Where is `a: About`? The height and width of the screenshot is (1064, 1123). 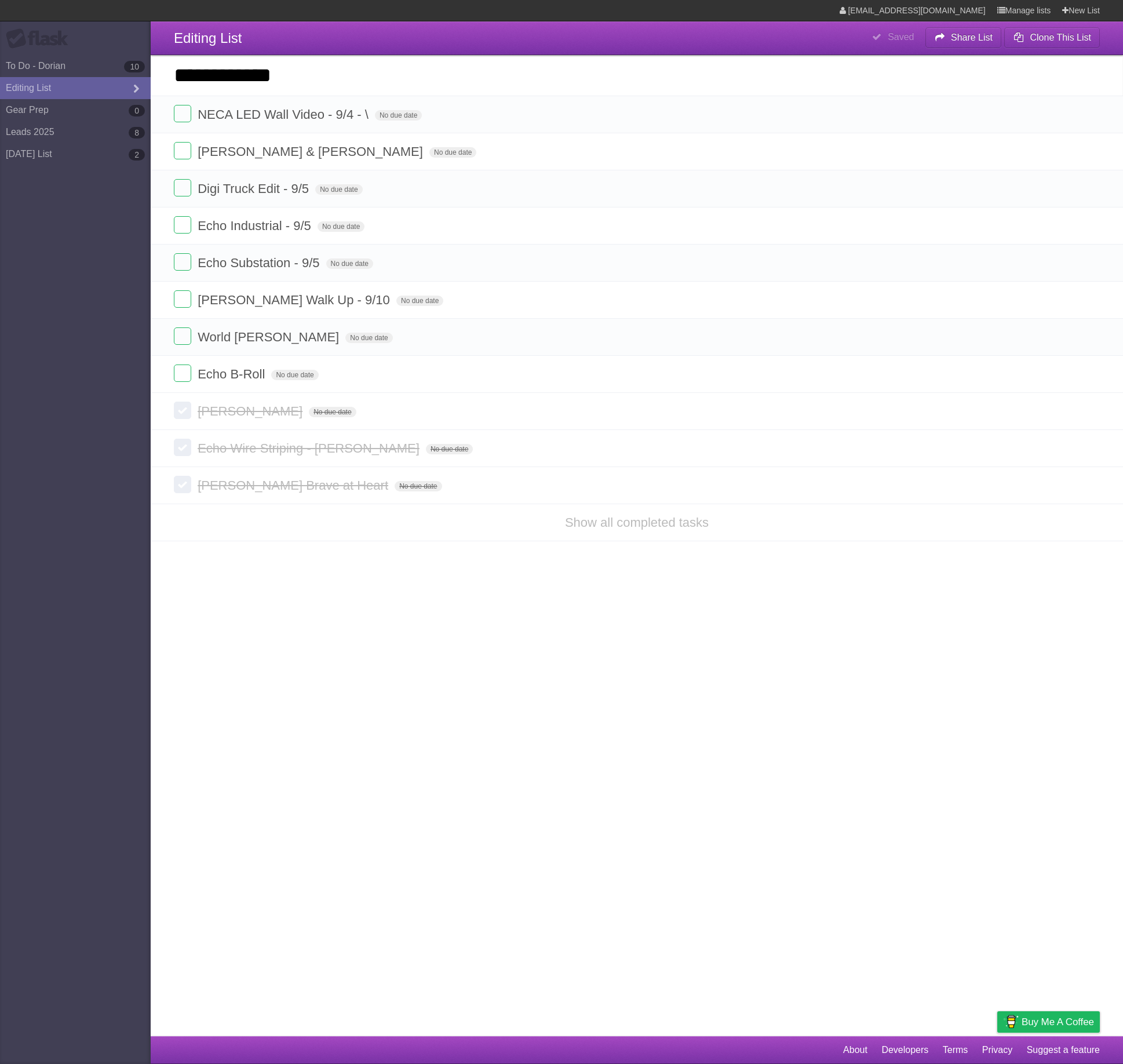
a: About is located at coordinates (855, 1050).